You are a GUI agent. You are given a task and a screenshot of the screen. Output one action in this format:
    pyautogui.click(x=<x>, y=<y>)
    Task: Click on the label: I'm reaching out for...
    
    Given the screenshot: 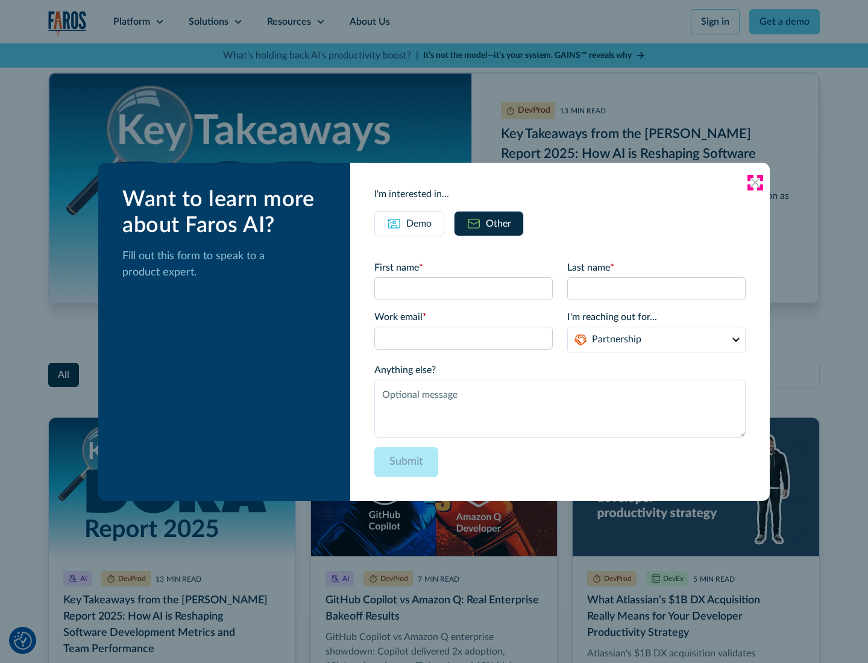 What is the action you would take?
    pyautogui.click(x=656, y=317)
    